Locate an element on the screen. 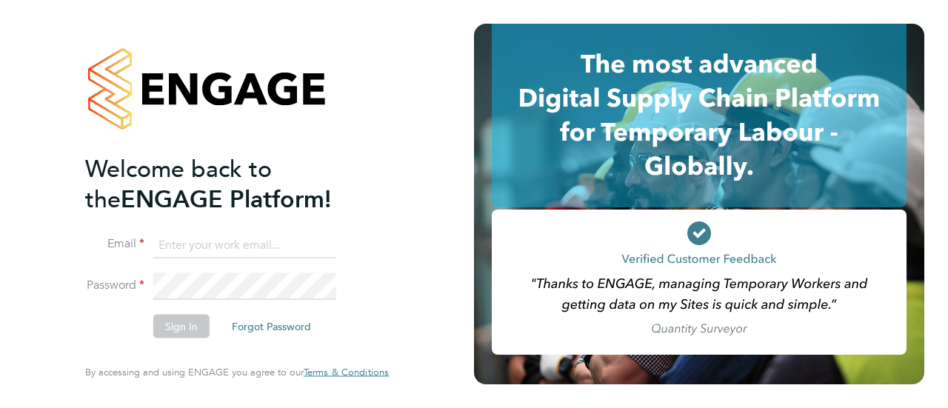 Image resolution: width=948 pixels, height=408 pixels. input: Enter your work email... is located at coordinates (244, 245).